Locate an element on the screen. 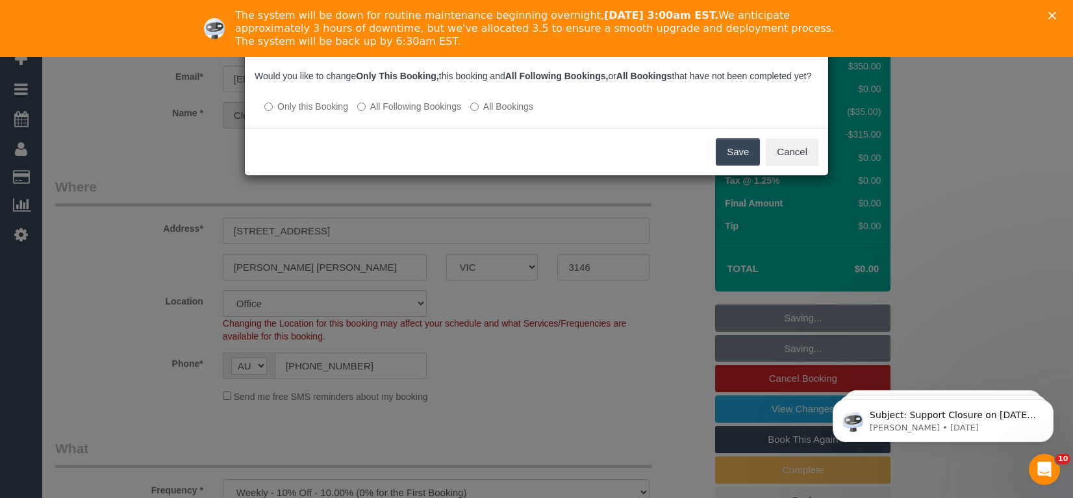 This screenshot has width=1073, height=498. input: Only this Booking is located at coordinates (268, 107).